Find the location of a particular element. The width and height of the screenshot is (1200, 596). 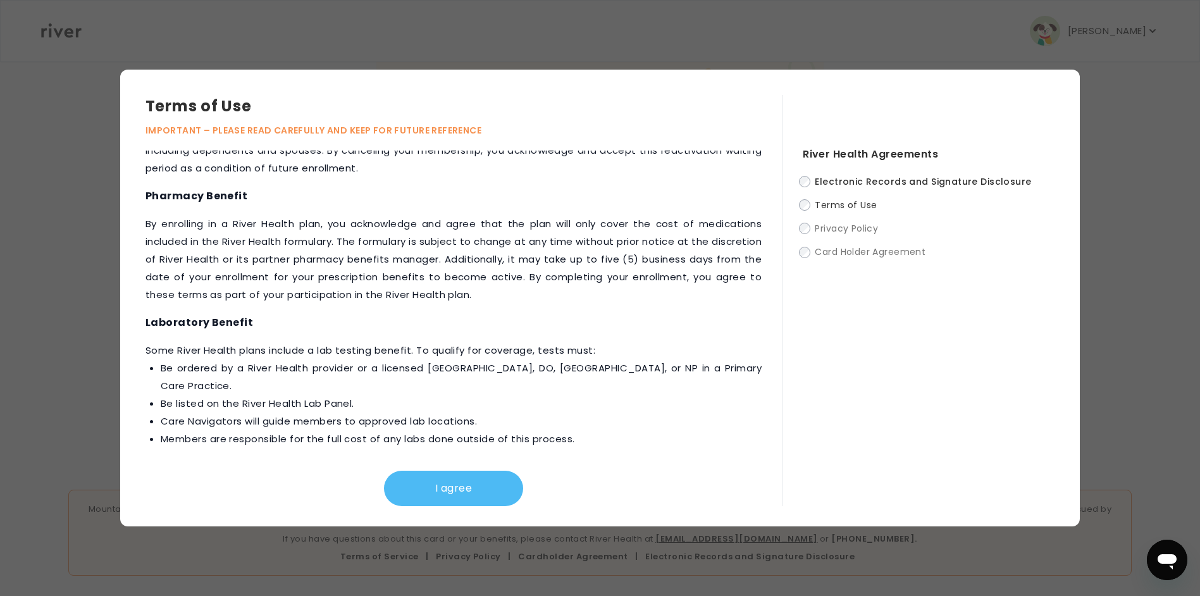

li: Care Navigators will guide members to approved lab locations. is located at coordinates (461, 421).